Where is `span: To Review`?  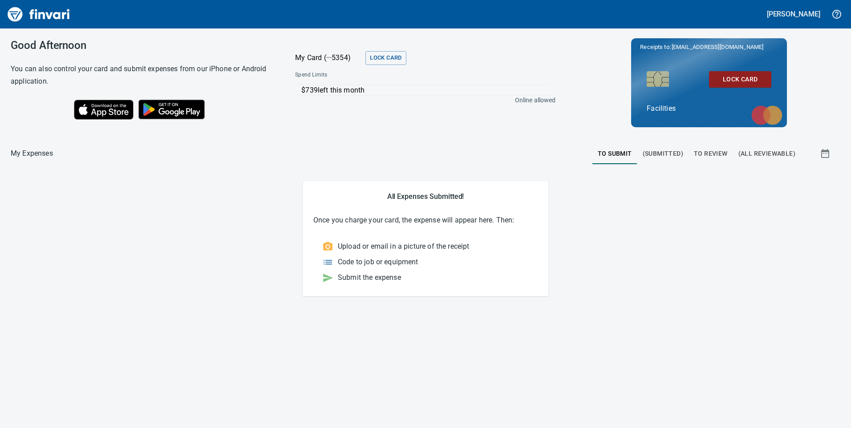
span: To Review is located at coordinates (711, 154).